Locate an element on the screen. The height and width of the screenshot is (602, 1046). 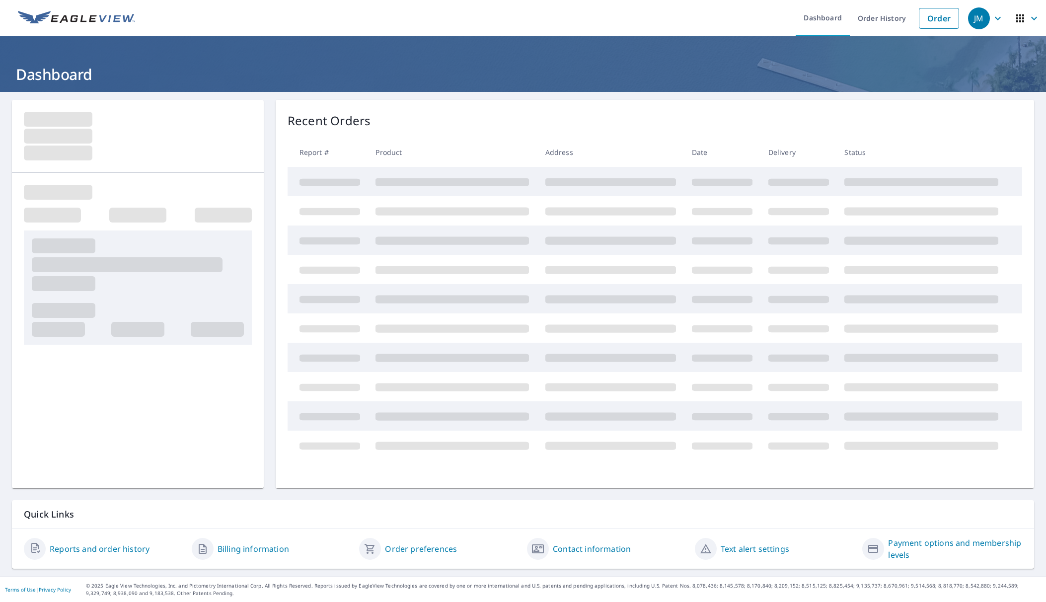
a: Privacy Policy is located at coordinates (55, 590).